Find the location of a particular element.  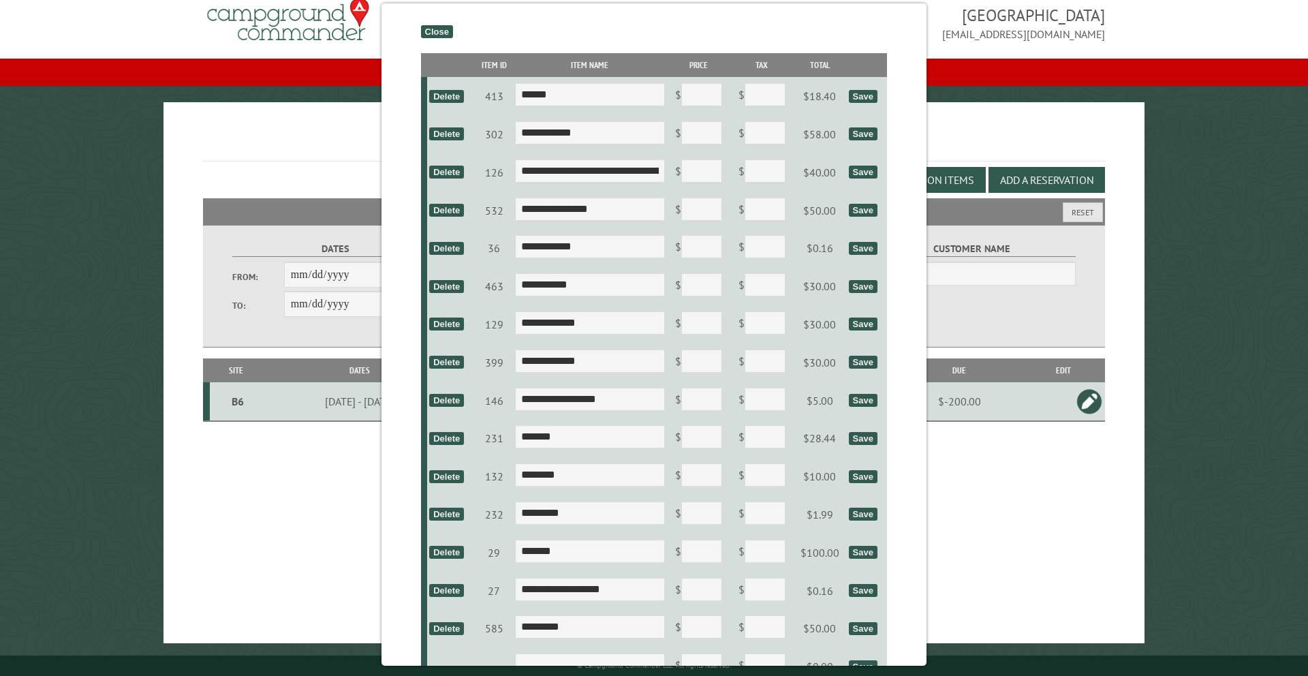

div: B6 is located at coordinates (238, 401).